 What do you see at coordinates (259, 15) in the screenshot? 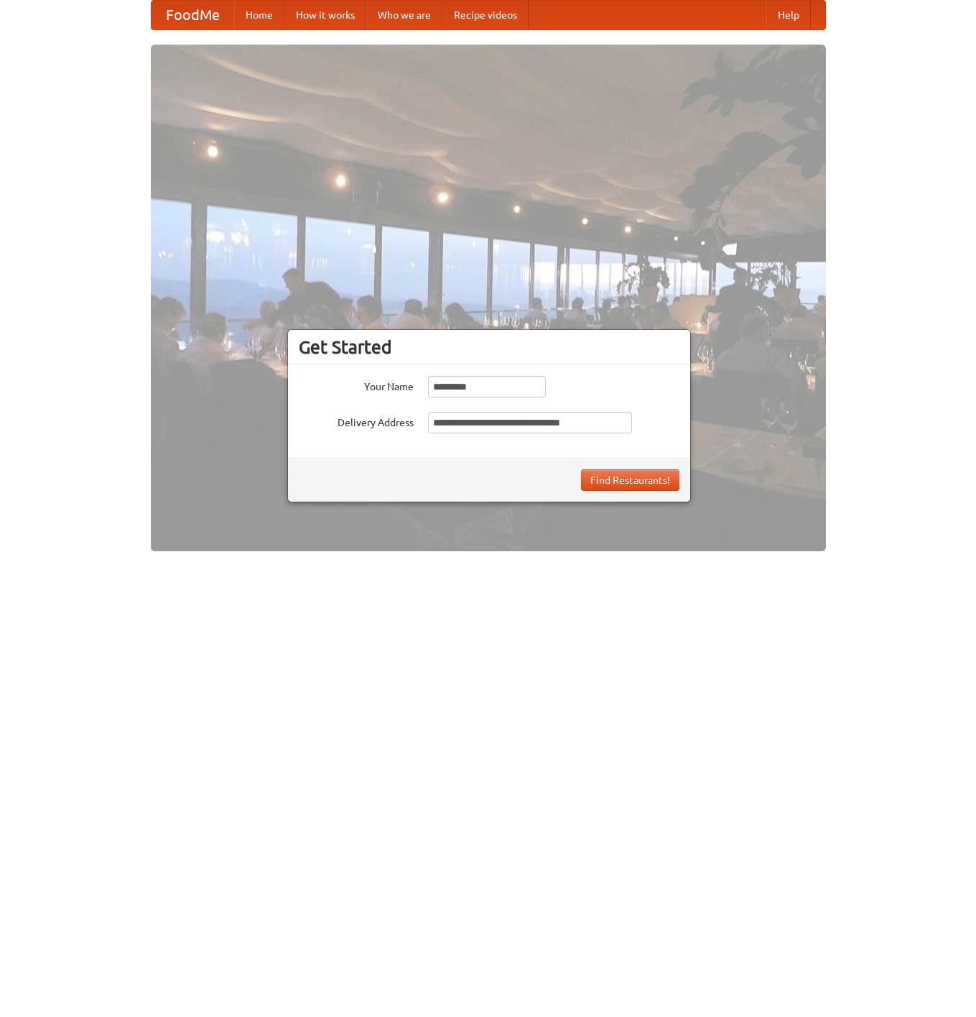
I see `a: Home` at bounding box center [259, 15].